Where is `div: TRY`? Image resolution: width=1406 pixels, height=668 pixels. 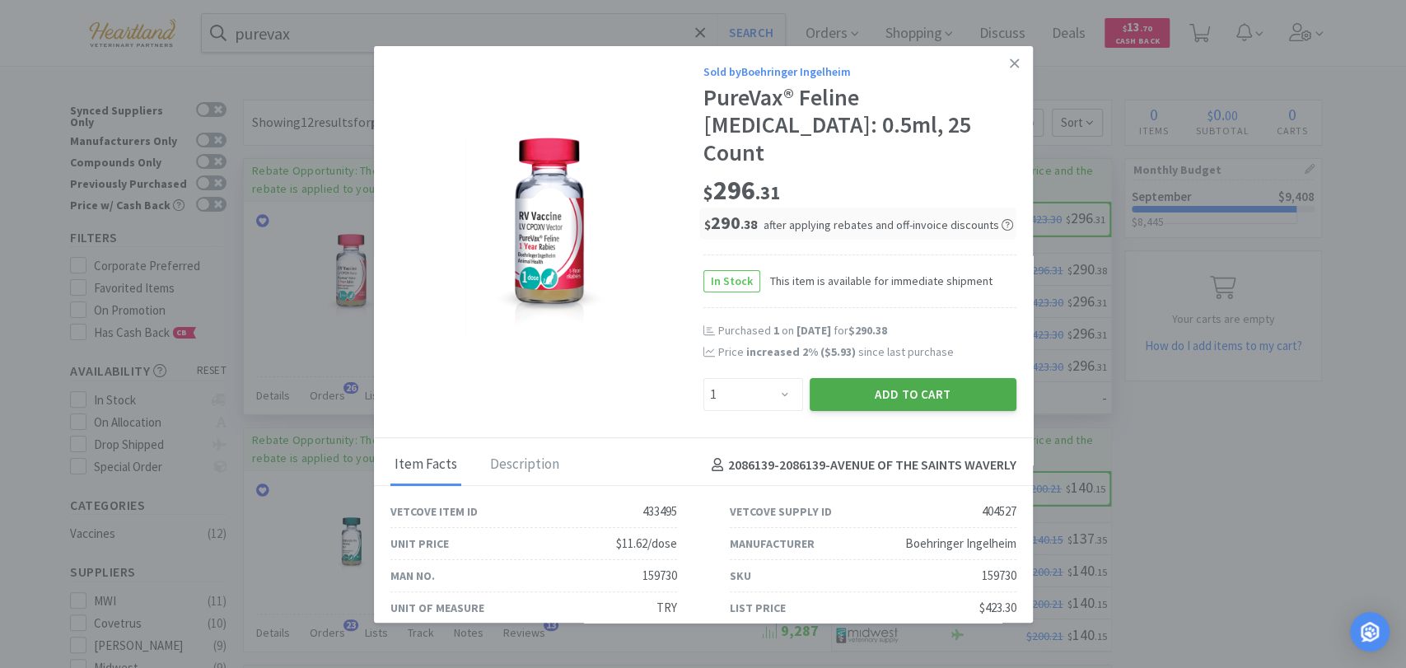
div: TRY is located at coordinates (666, 608).